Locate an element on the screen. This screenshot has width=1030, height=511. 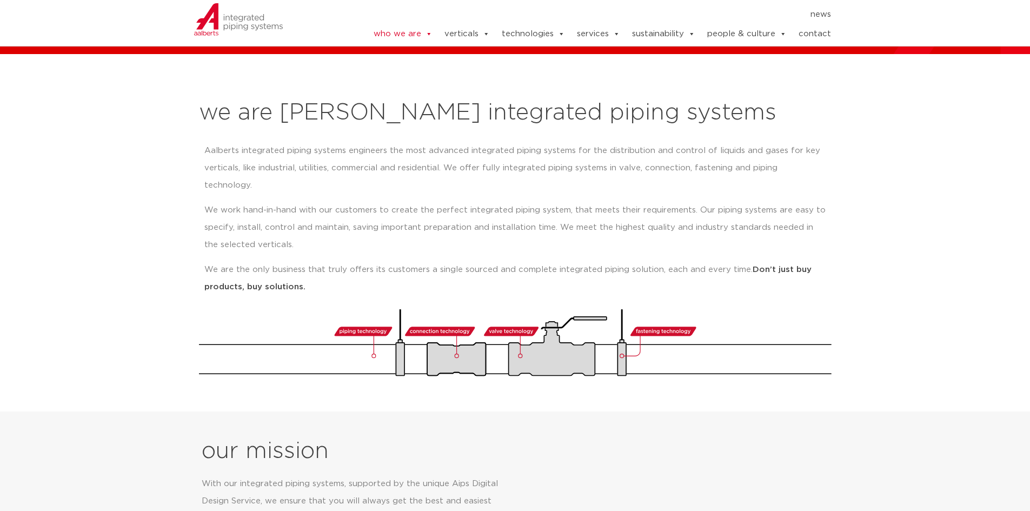
h2: our mission is located at coordinates (360, 452).